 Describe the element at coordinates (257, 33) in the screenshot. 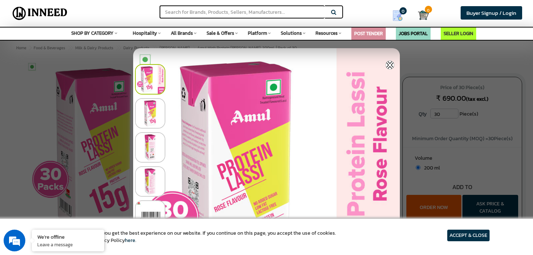

I see `span: Platform` at that location.